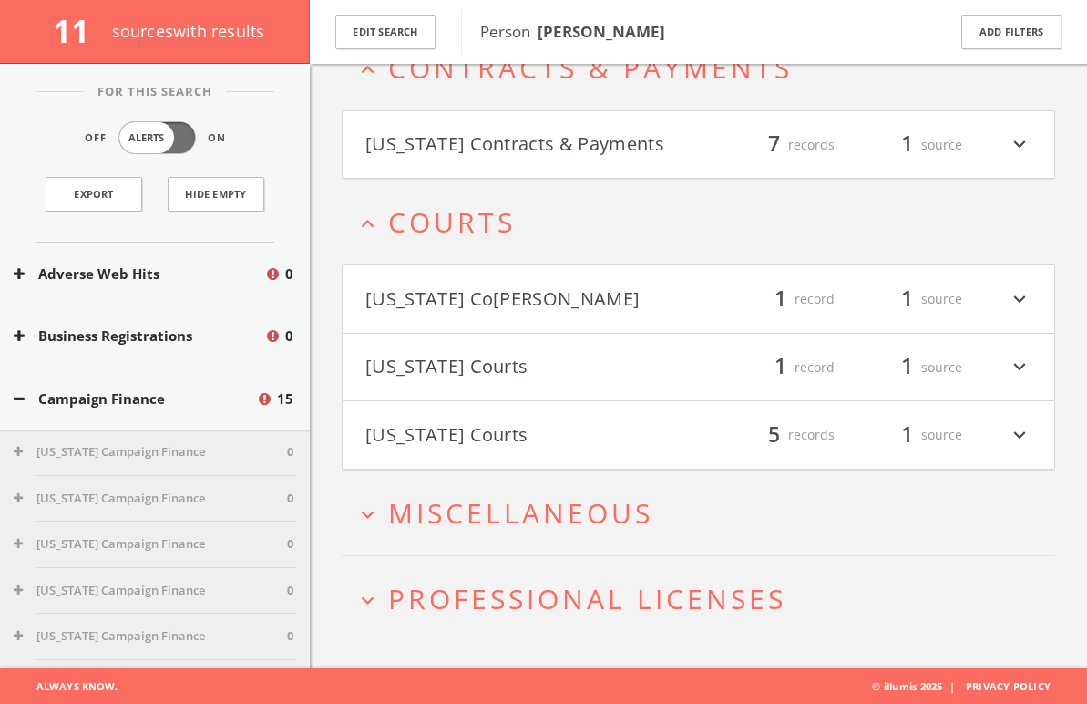 This screenshot has width=1087, height=704. Describe the element at coordinates (591, 67) in the screenshot. I see `span: Contracts & Payments` at that location.